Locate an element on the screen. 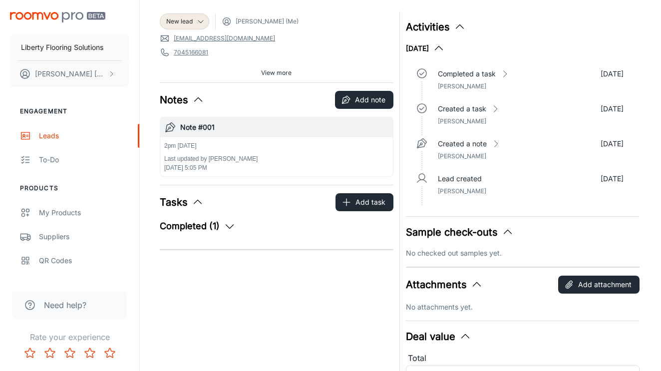 Image resolution: width=661 pixels, height=371 pixels. button: Deal value is located at coordinates (438, 337).